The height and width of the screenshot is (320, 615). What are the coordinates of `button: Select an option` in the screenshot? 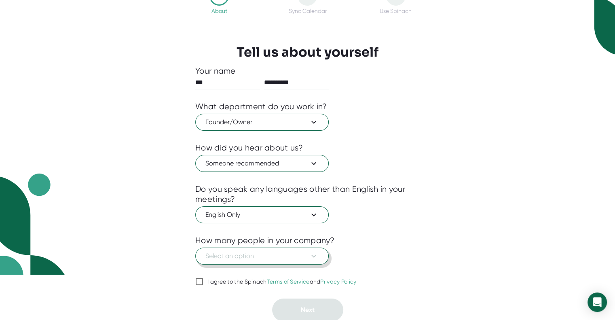 It's located at (262, 256).